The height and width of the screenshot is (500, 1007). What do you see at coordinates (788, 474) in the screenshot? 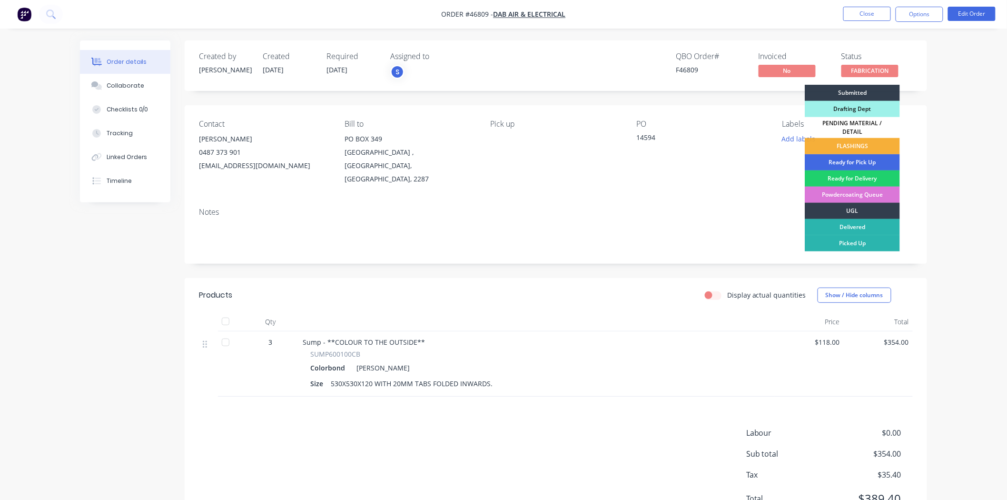
I see `span: Tax` at bounding box center [788, 474].